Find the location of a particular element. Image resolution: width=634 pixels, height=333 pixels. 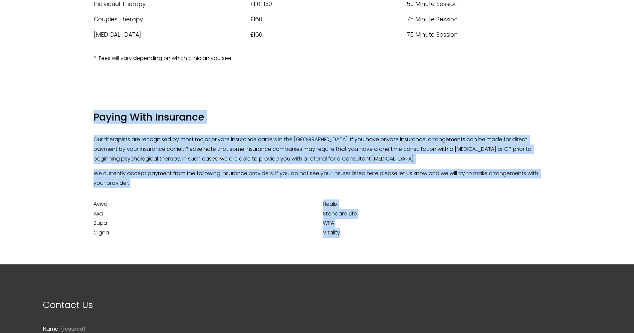

p: * Fees will vary depending on which clinician you see is located at coordinates (317, 58).